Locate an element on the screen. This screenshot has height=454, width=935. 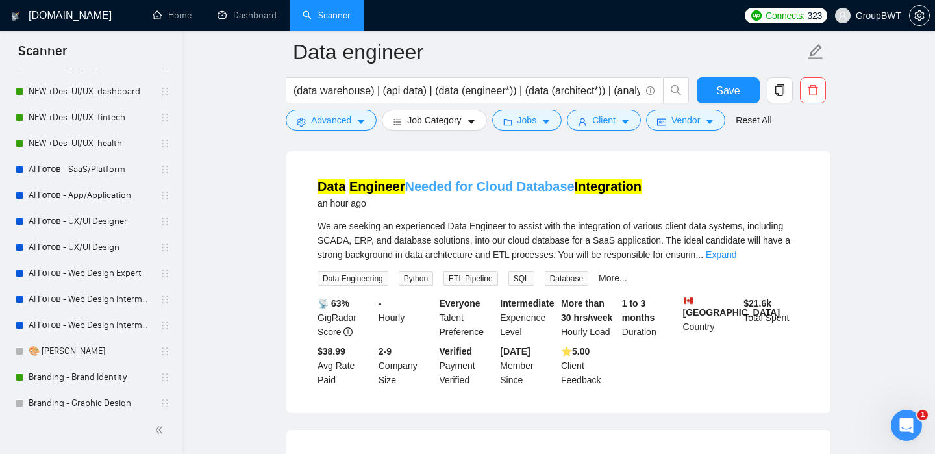
span: Jobs is located at coordinates (527, 120).